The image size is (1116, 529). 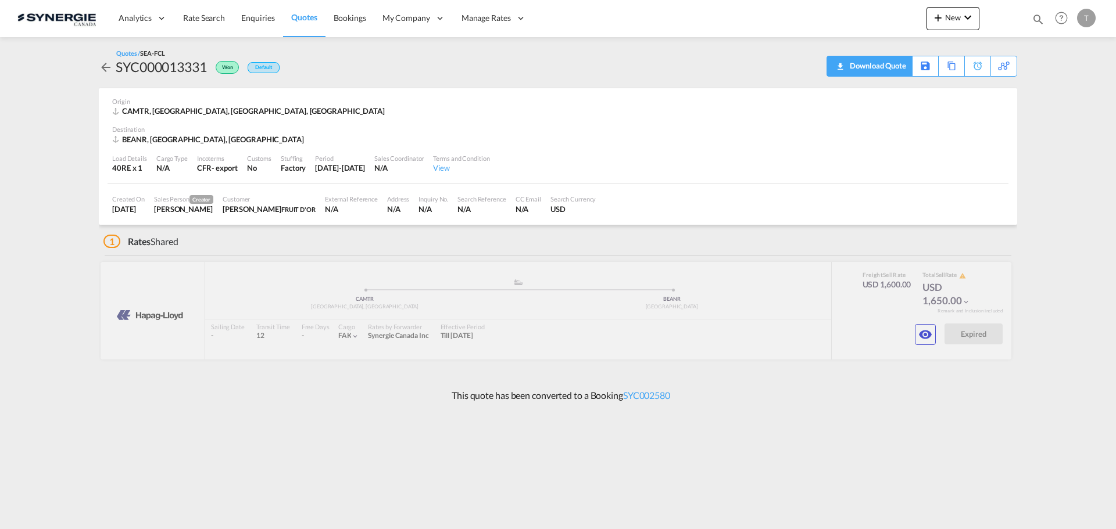 What do you see at coordinates (1061, 18) in the screenshot?
I see `span: Help` at bounding box center [1061, 18].